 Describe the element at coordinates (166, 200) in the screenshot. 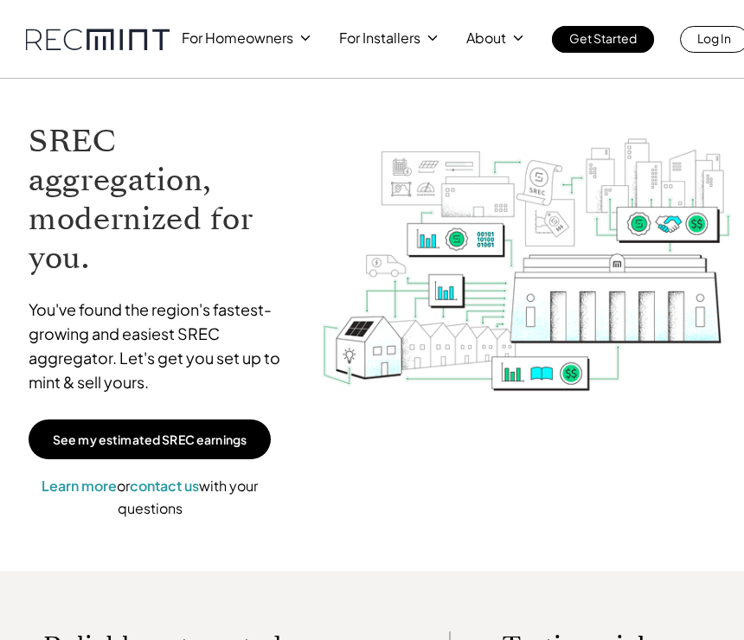

I see `h1: SREC aggregation, modernized for you.` at that location.